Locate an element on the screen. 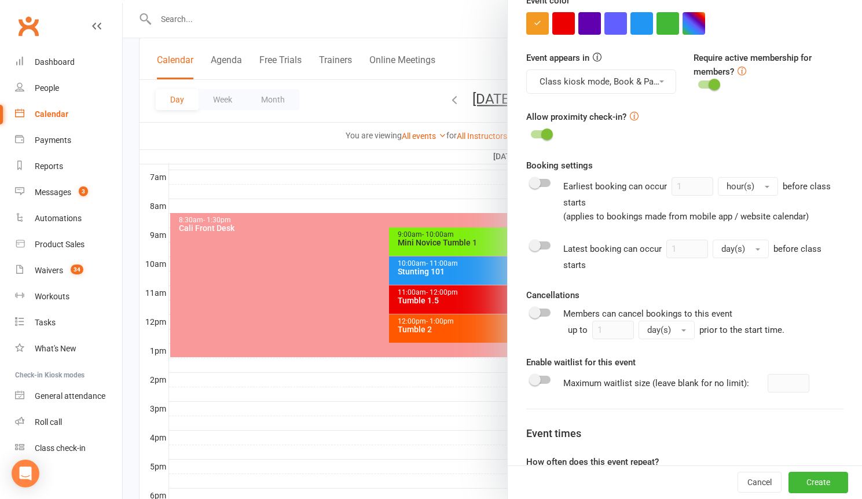 This screenshot has height=499, width=862. div: Messages is located at coordinates (53, 192).